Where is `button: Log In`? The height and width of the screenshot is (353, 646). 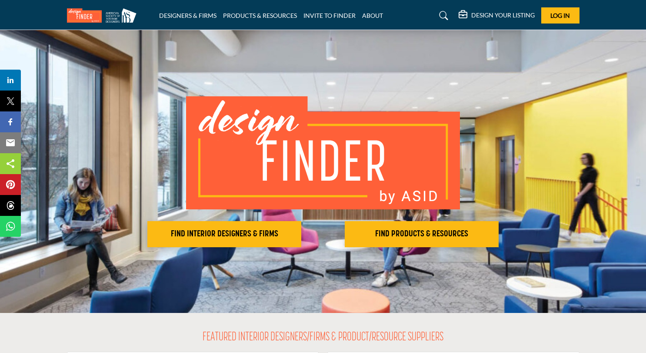
button: Log In is located at coordinates (560, 15).